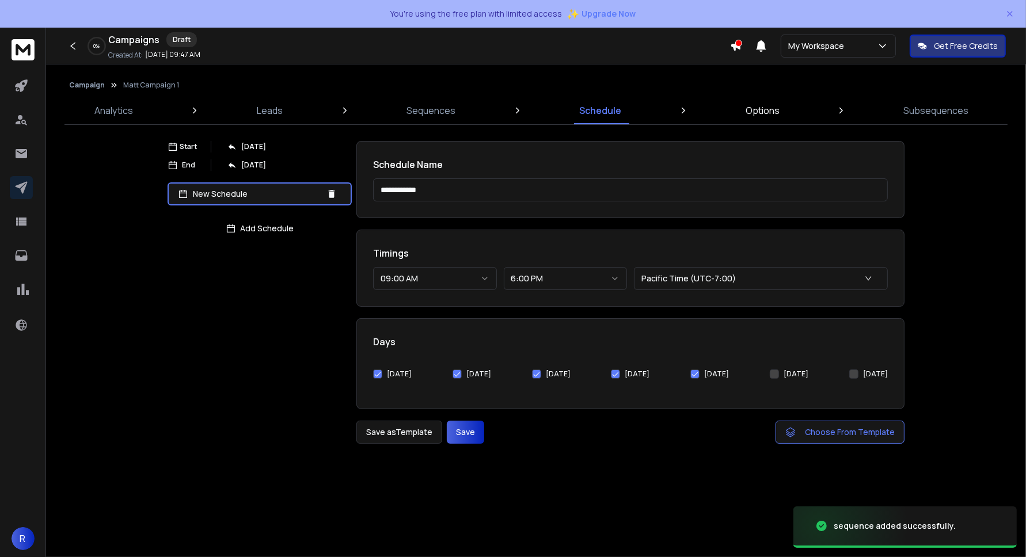 The height and width of the screenshot is (557, 1026). I want to click on p: Pacific Time (UTC-7:00), so click(691, 279).